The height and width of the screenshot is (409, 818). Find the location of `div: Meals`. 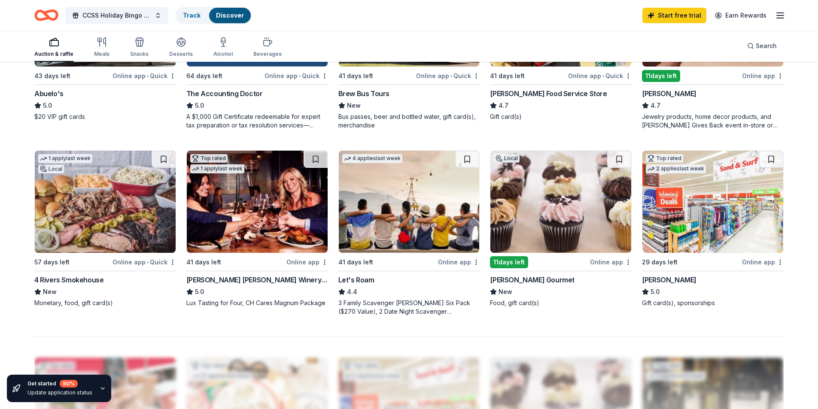

div: Meals is located at coordinates (102, 54).